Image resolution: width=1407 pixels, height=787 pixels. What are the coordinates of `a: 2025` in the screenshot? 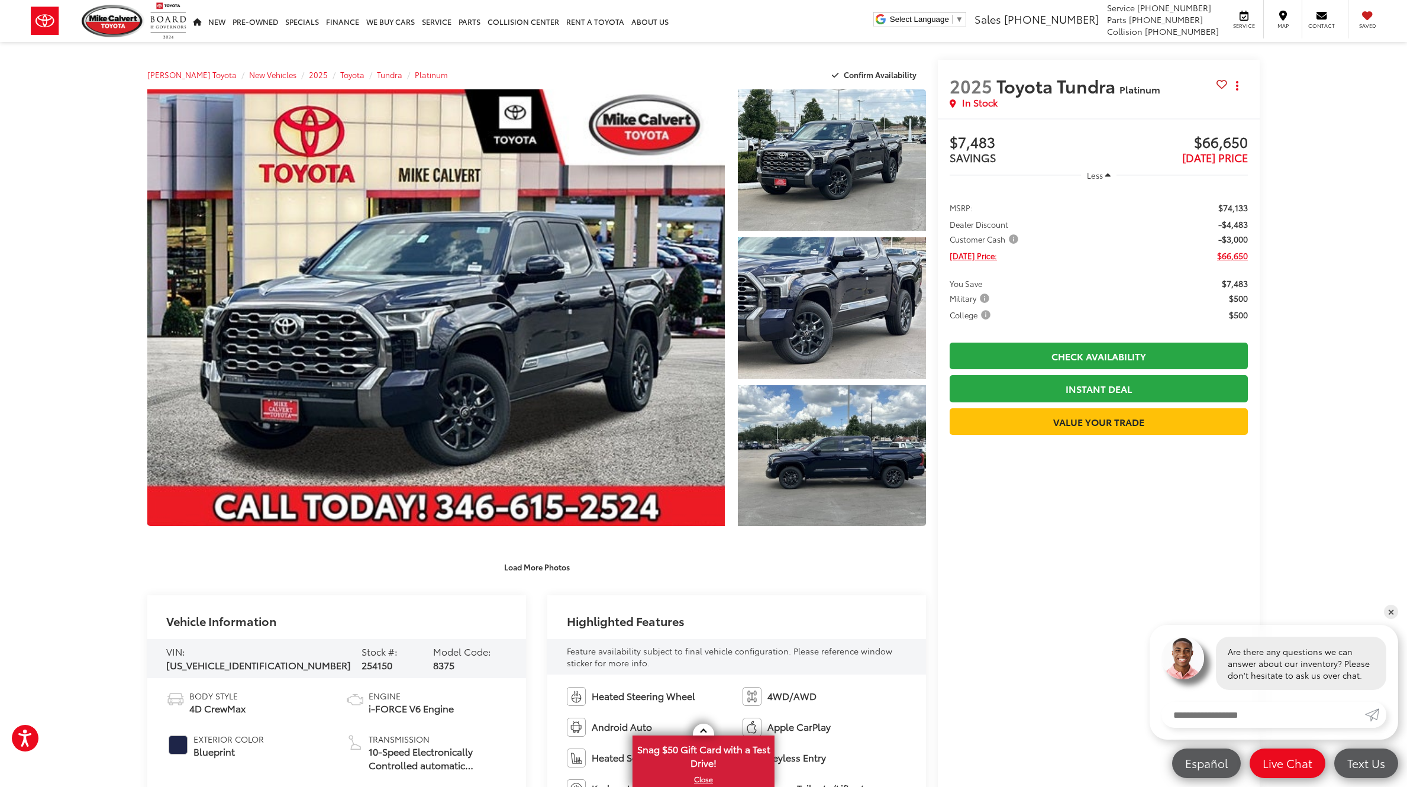 It's located at (318, 75).